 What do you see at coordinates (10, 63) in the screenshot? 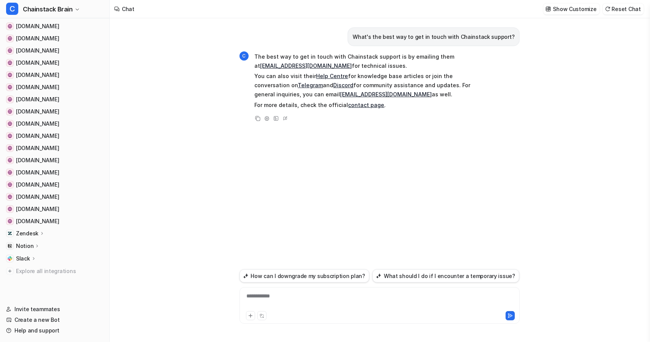
I see `img: hyperliquid.gitbook.io` at bounding box center [10, 63].